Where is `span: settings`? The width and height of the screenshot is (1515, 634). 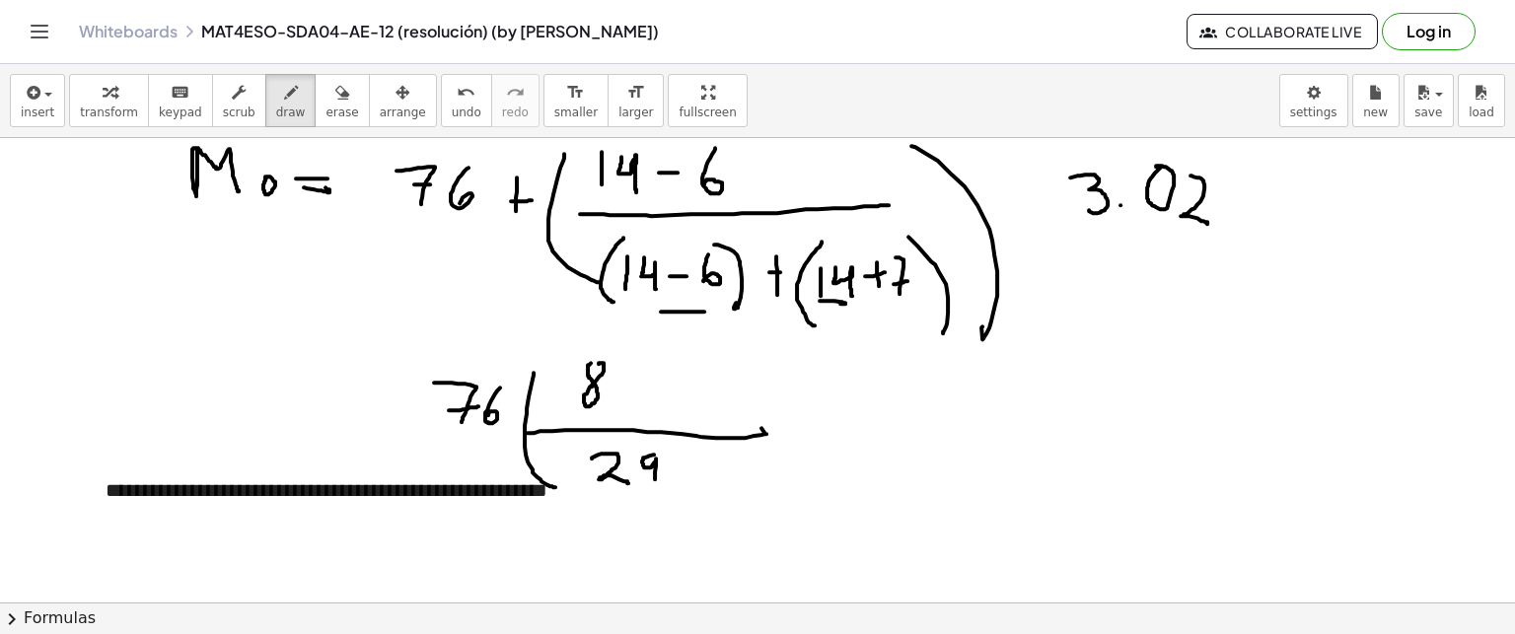
span: settings is located at coordinates (1314, 112).